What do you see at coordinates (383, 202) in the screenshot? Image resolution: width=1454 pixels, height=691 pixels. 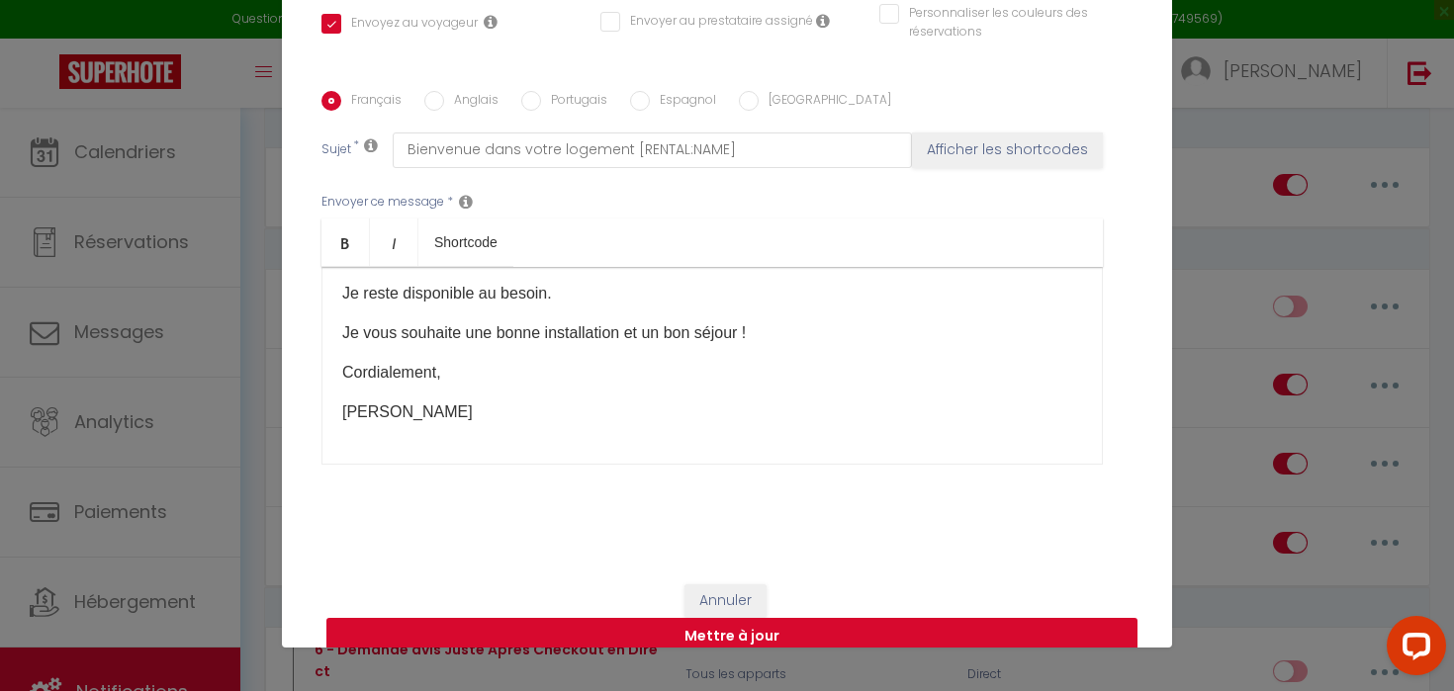 I see `label: Envoyer ce message` at bounding box center [383, 202].